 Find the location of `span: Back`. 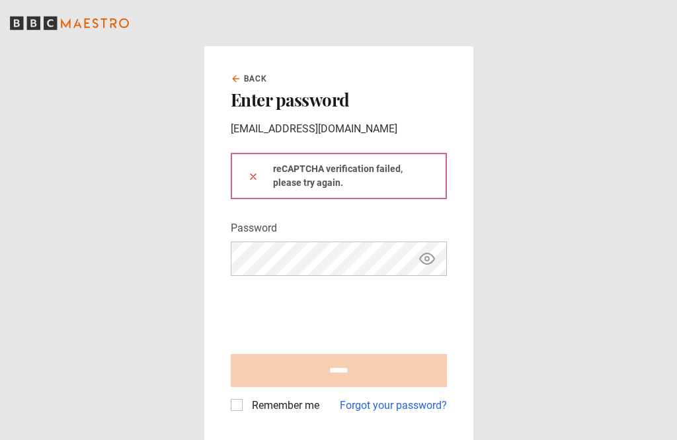

span: Back is located at coordinates (256, 79).